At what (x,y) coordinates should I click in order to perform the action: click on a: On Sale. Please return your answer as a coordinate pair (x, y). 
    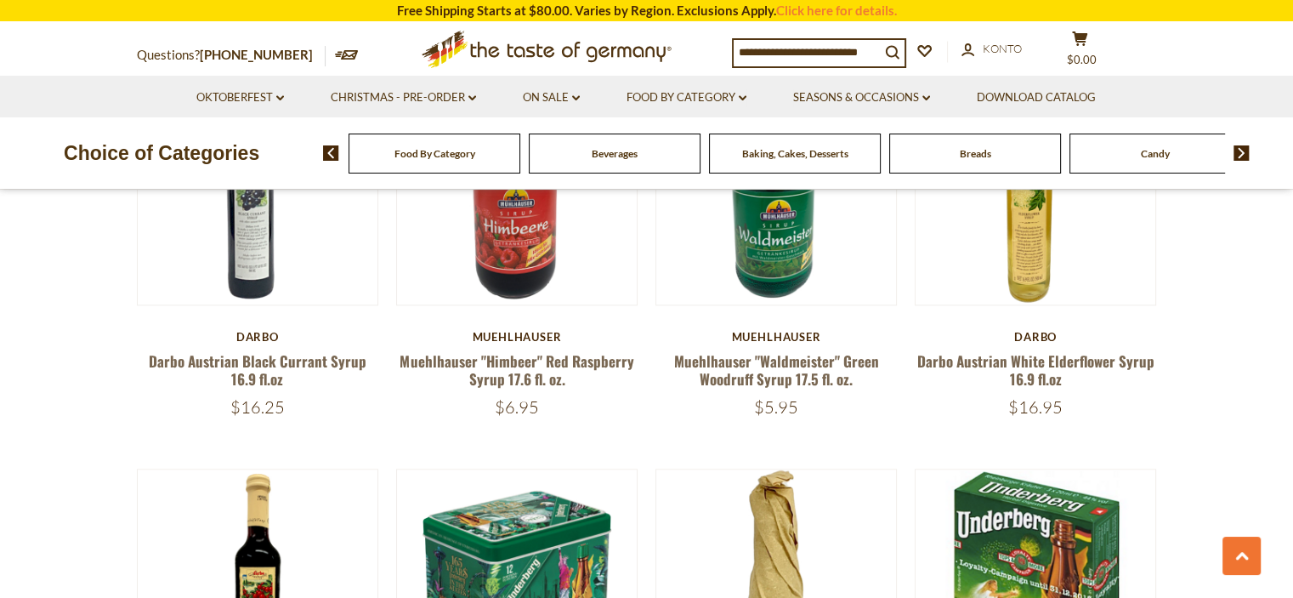
    Looking at the image, I should click on (551, 98).